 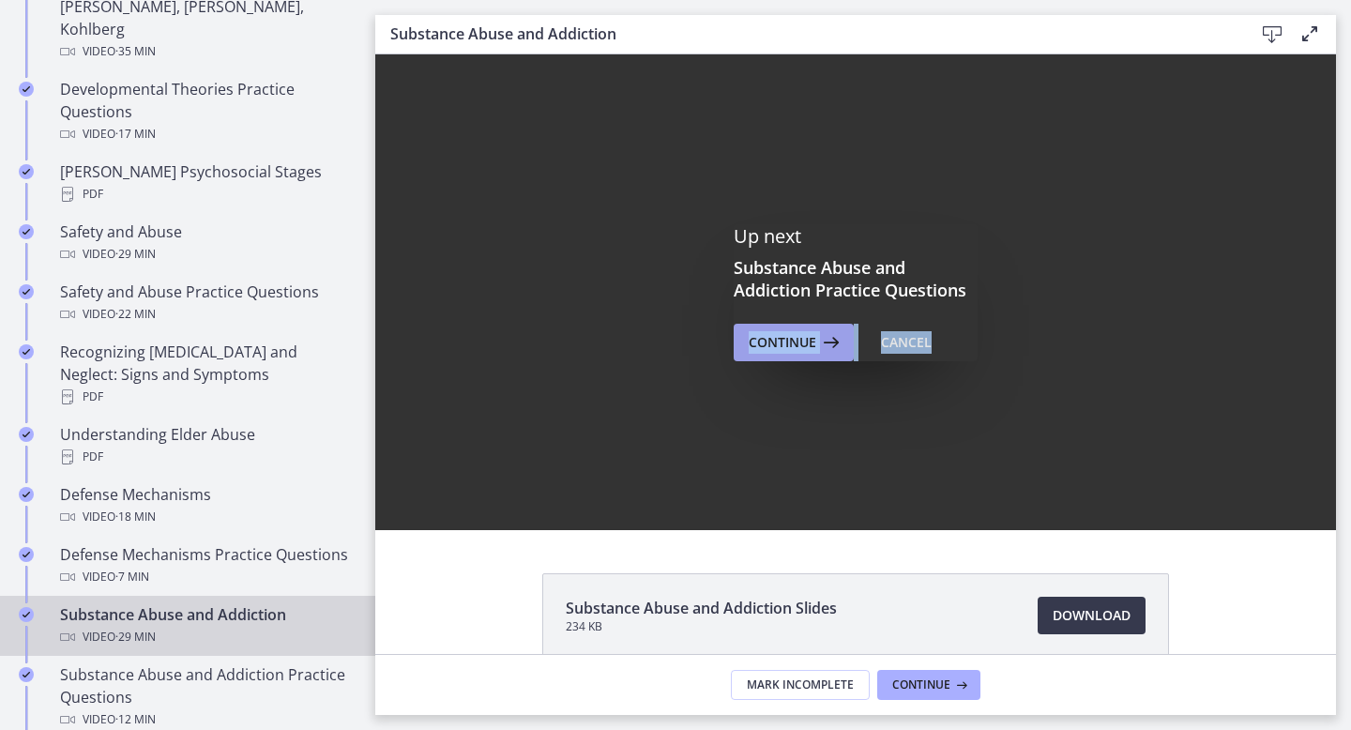 What do you see at coordinates (807, 34) in the screenshot?
I see `h3: Substance Abuse and Addiction` at bounding box center [807, 34].